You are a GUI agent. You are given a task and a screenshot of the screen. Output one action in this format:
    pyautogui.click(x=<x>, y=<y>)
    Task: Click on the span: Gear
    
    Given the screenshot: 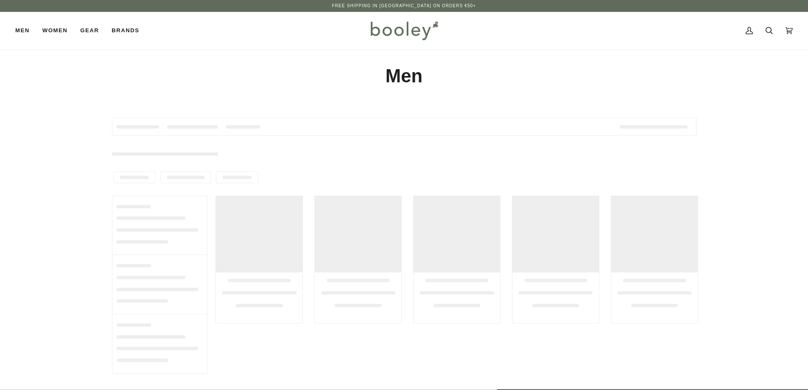 What is the action you would take?
    pyautogui.click(x=90, y=31)
    